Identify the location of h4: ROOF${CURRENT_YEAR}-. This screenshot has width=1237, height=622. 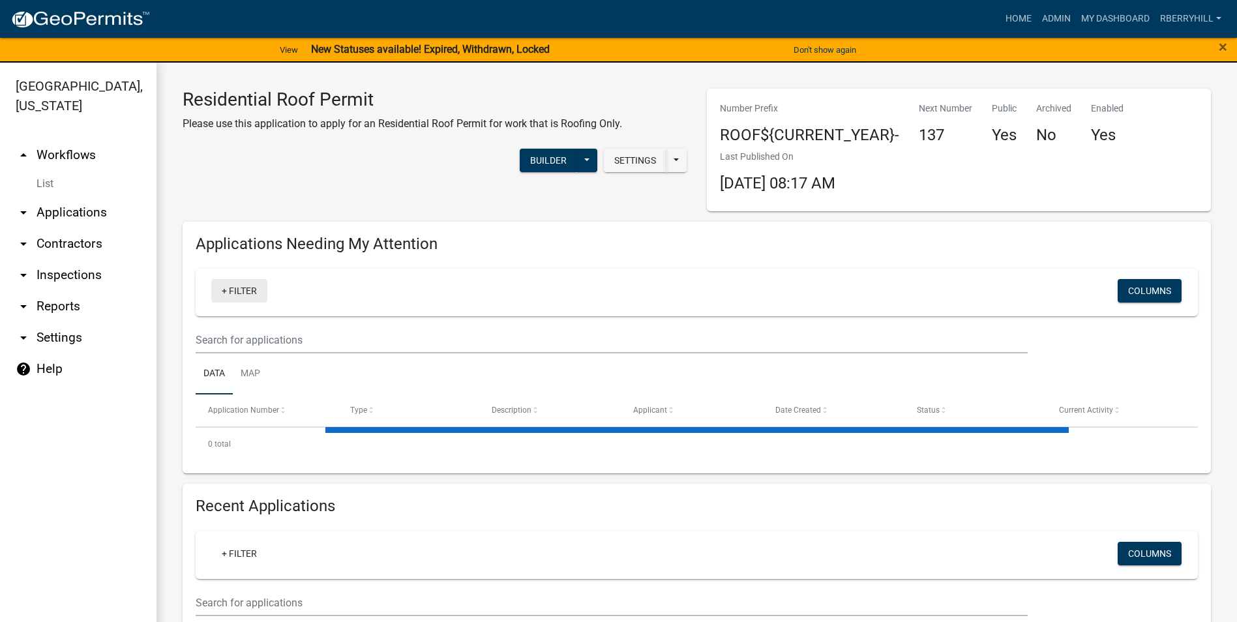
(809, 135).